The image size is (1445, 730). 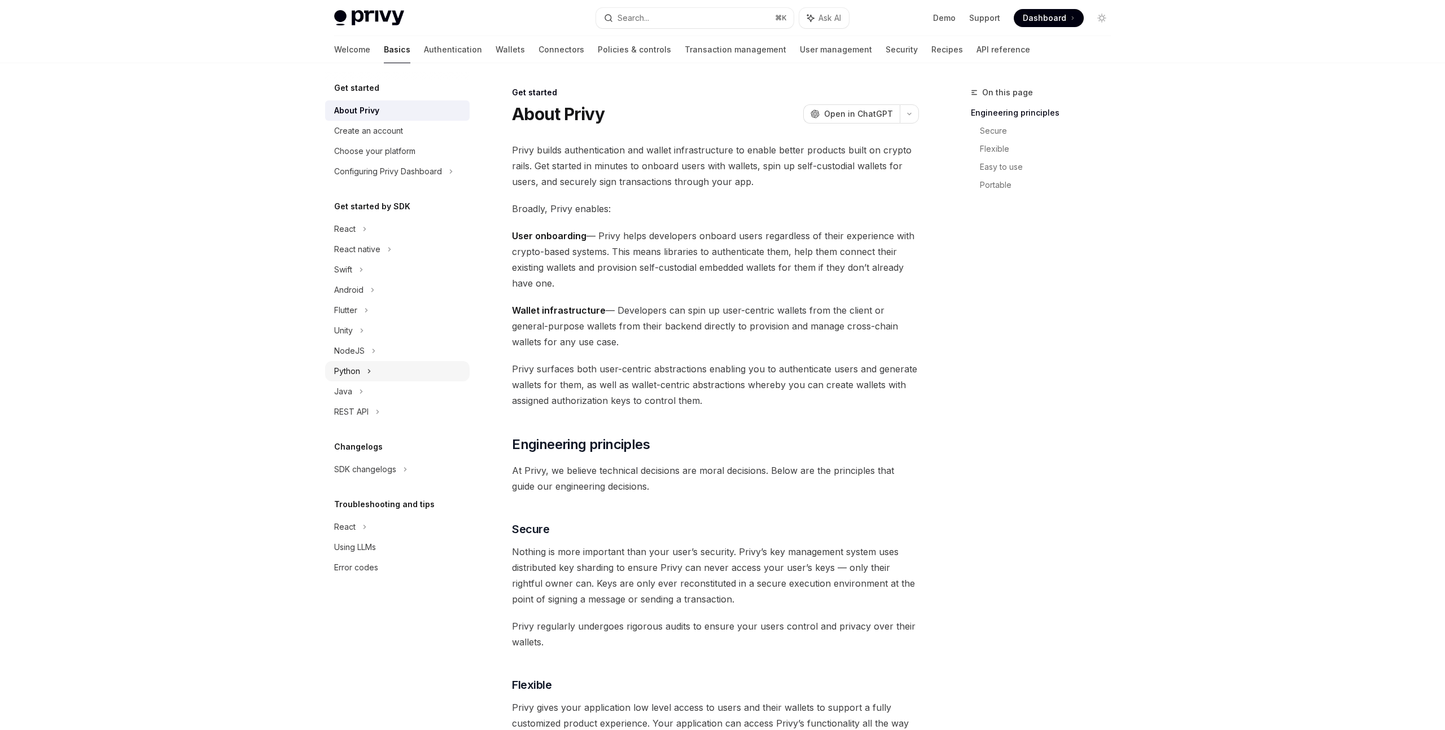 What do you see at coordinates (695, 18) in the screenshot?
I see `button: Search...⌘K` at bounding box center [695, 18].